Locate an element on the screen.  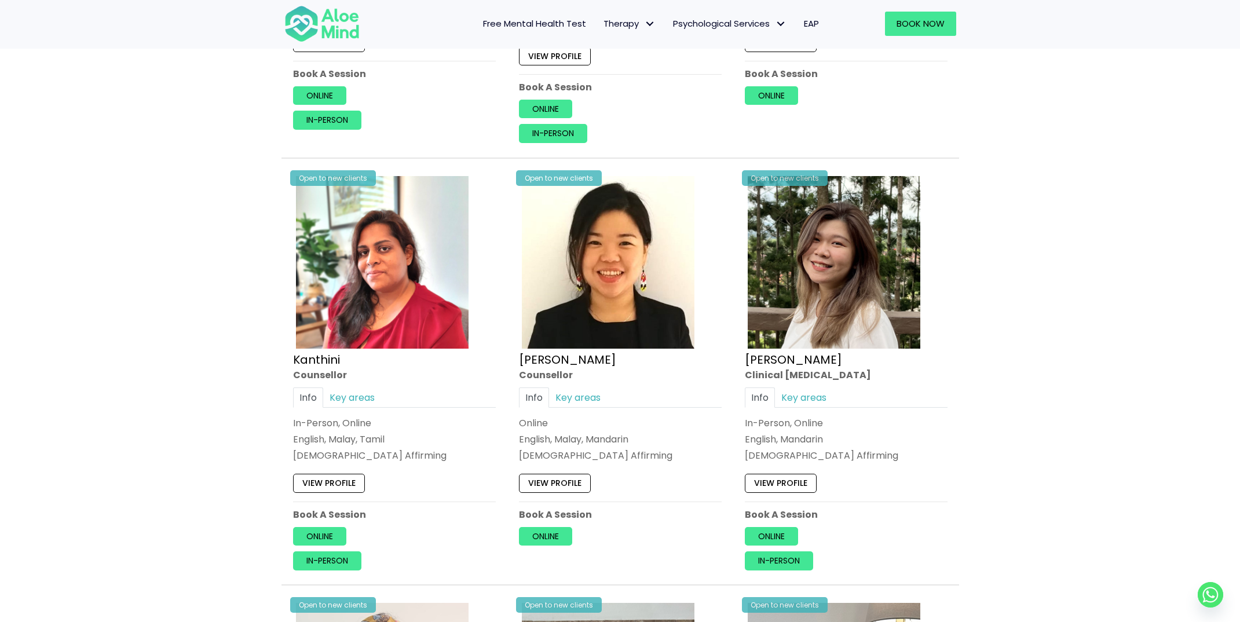
img: Kelly Clinical Psychologist is located at coordinates (834, 262).